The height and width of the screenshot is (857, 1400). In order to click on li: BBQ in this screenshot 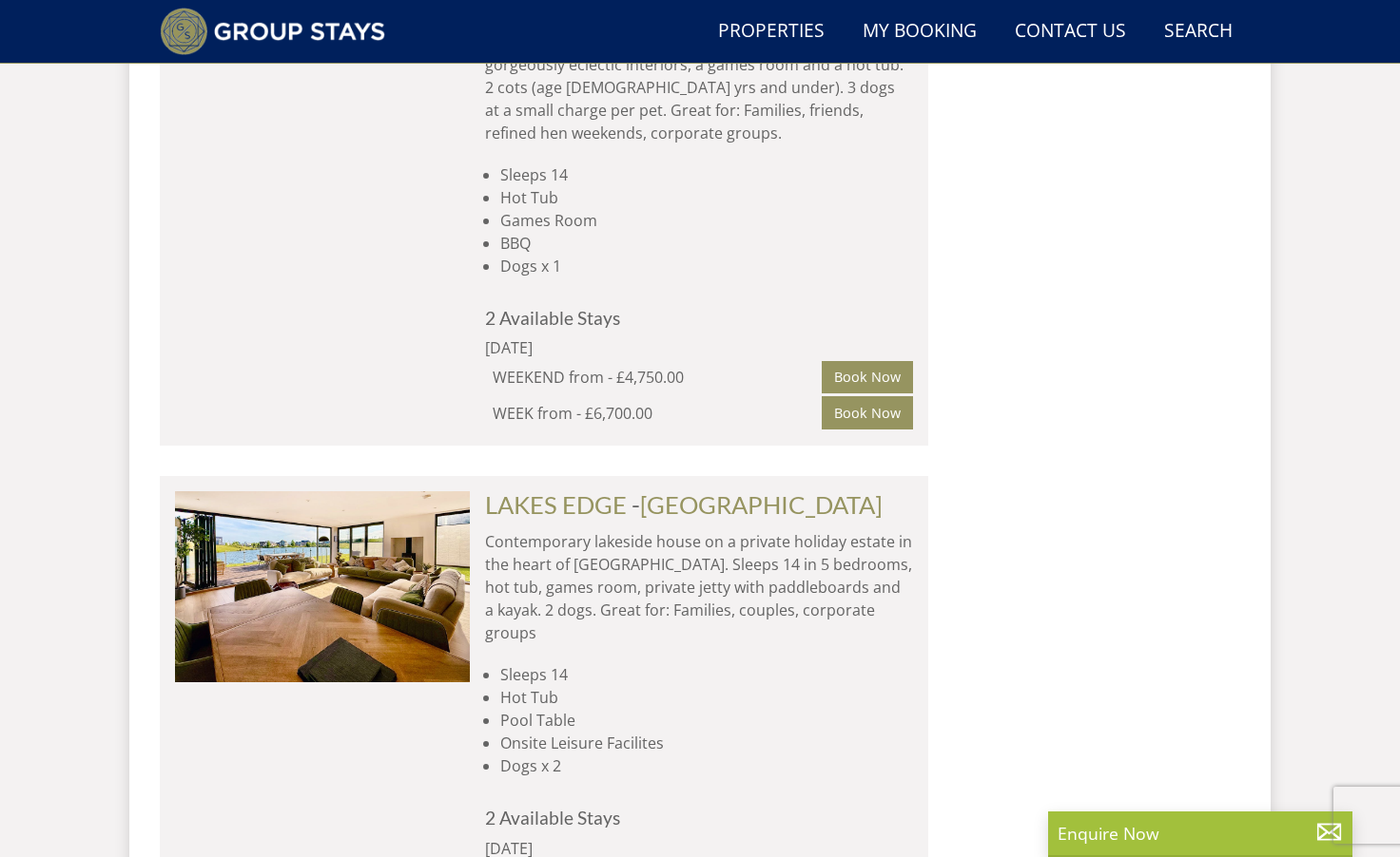, I will do `click(706, 243)`.